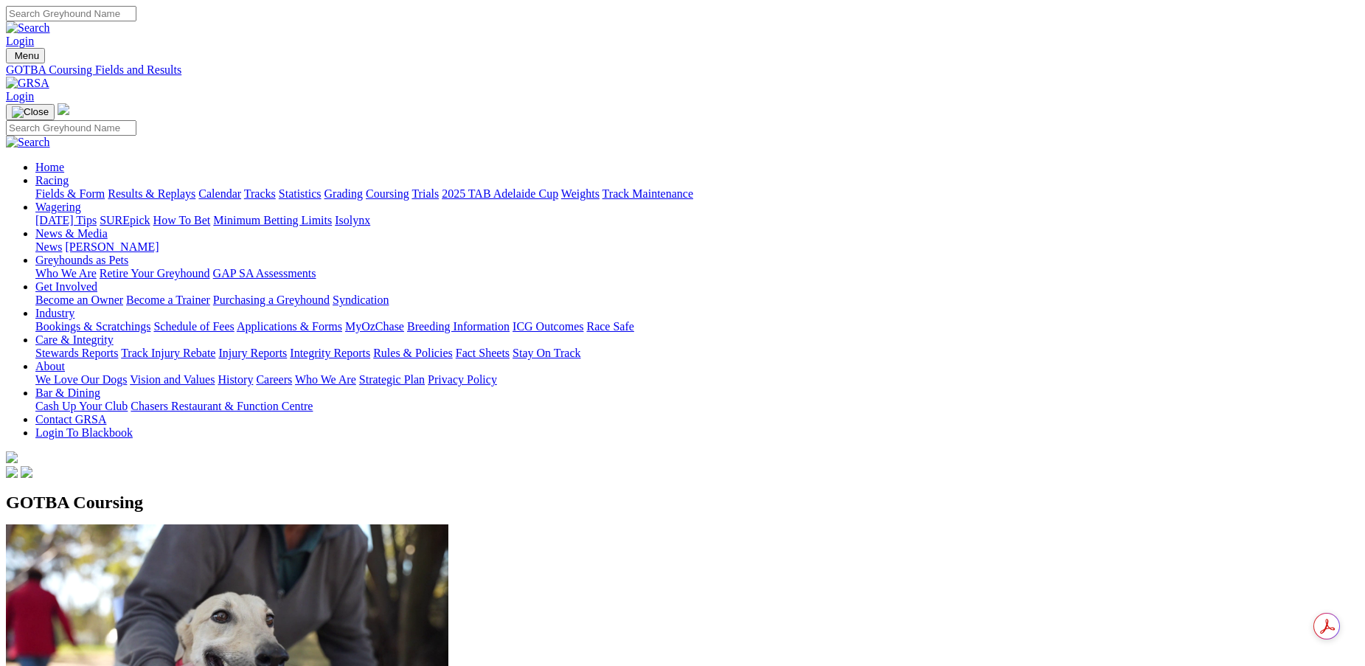  What do you see at coordinates (482, 353) in the screenshot?
I see `a: Fact Sheets` at bounding box center [482, 353].